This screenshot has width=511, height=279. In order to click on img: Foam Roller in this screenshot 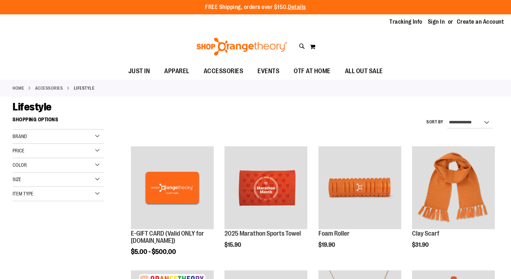, I will do `click(360, 188)`.